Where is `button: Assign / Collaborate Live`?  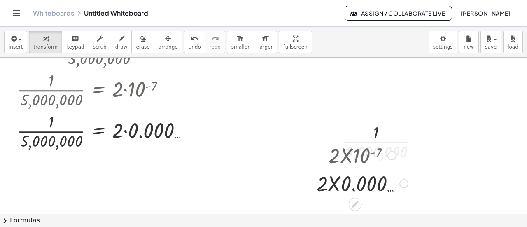 button: Assign / Collaborate Live is located at coordinates (398, 13).